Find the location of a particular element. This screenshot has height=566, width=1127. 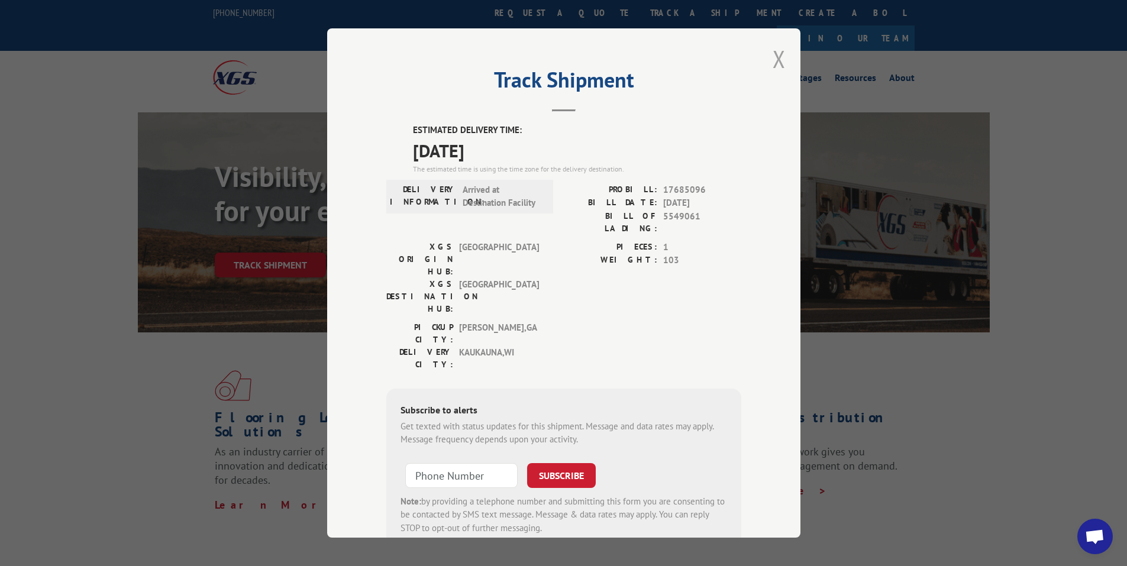

label: PIECES: is located at coordinates (610, 247).